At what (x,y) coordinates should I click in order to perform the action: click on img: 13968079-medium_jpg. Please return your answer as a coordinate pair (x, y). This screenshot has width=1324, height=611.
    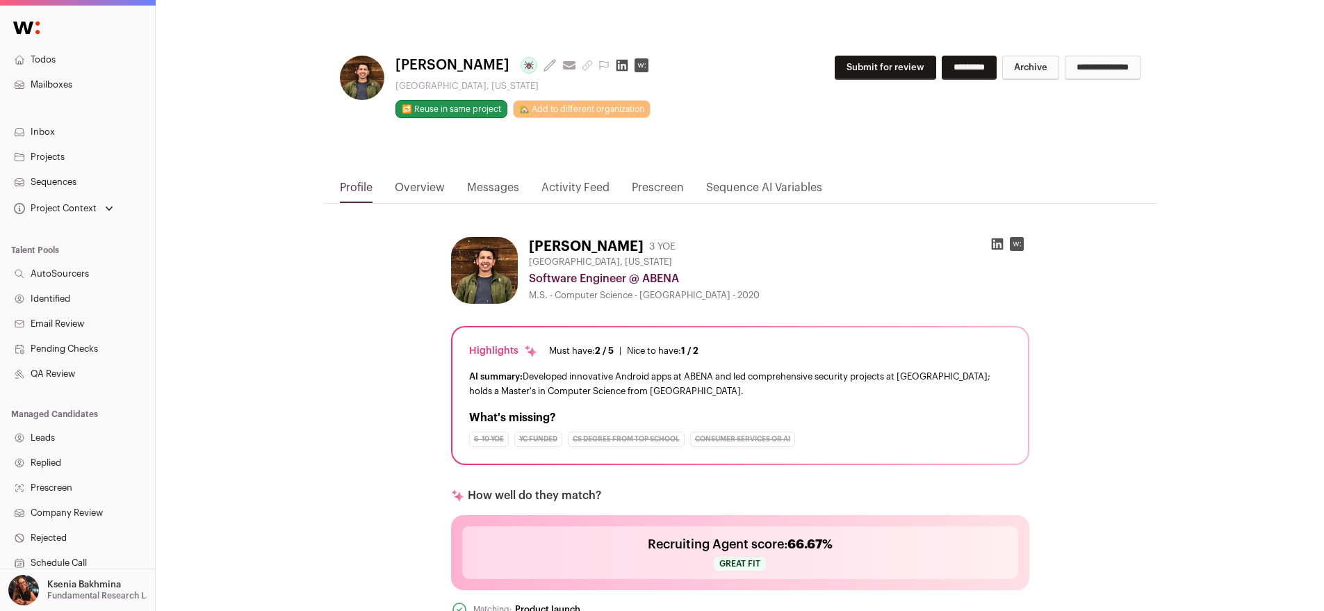
    Looking at the image, I should click on (24, 590).